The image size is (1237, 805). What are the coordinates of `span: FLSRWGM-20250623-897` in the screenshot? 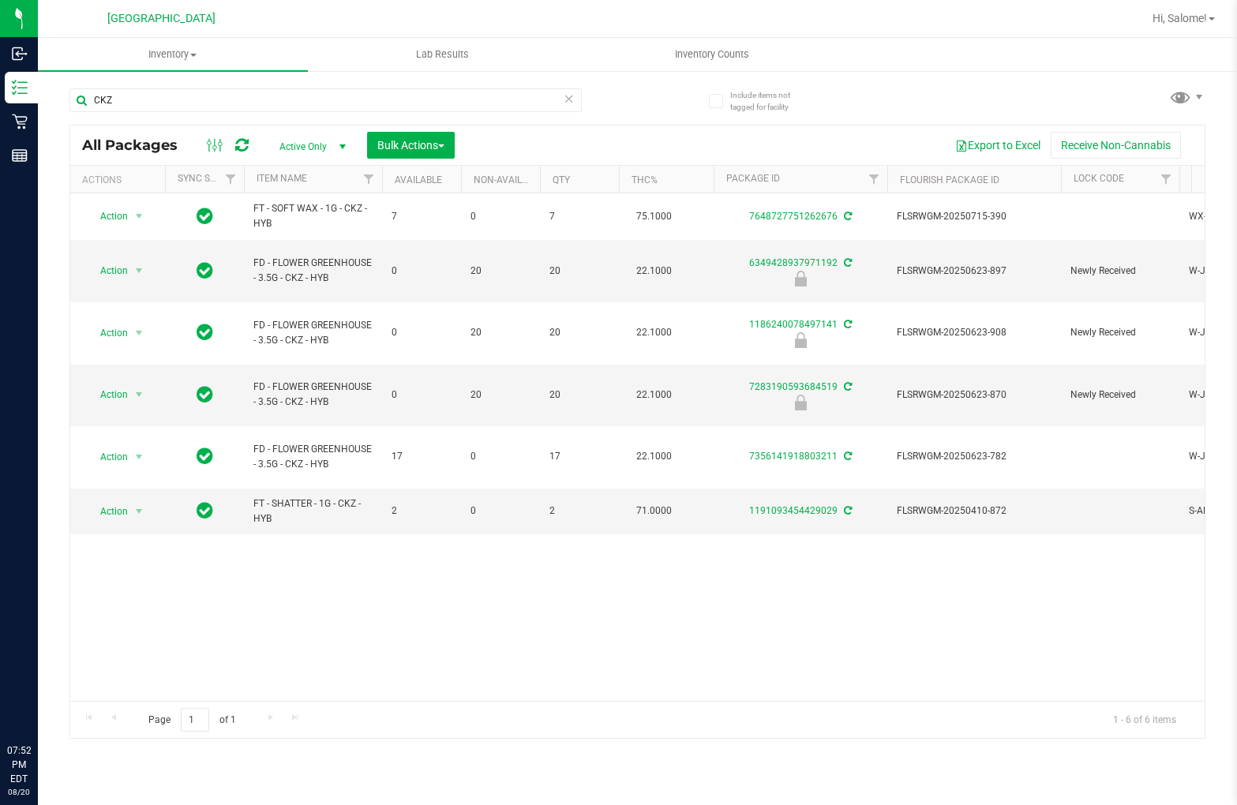 It's located at (974, 271).